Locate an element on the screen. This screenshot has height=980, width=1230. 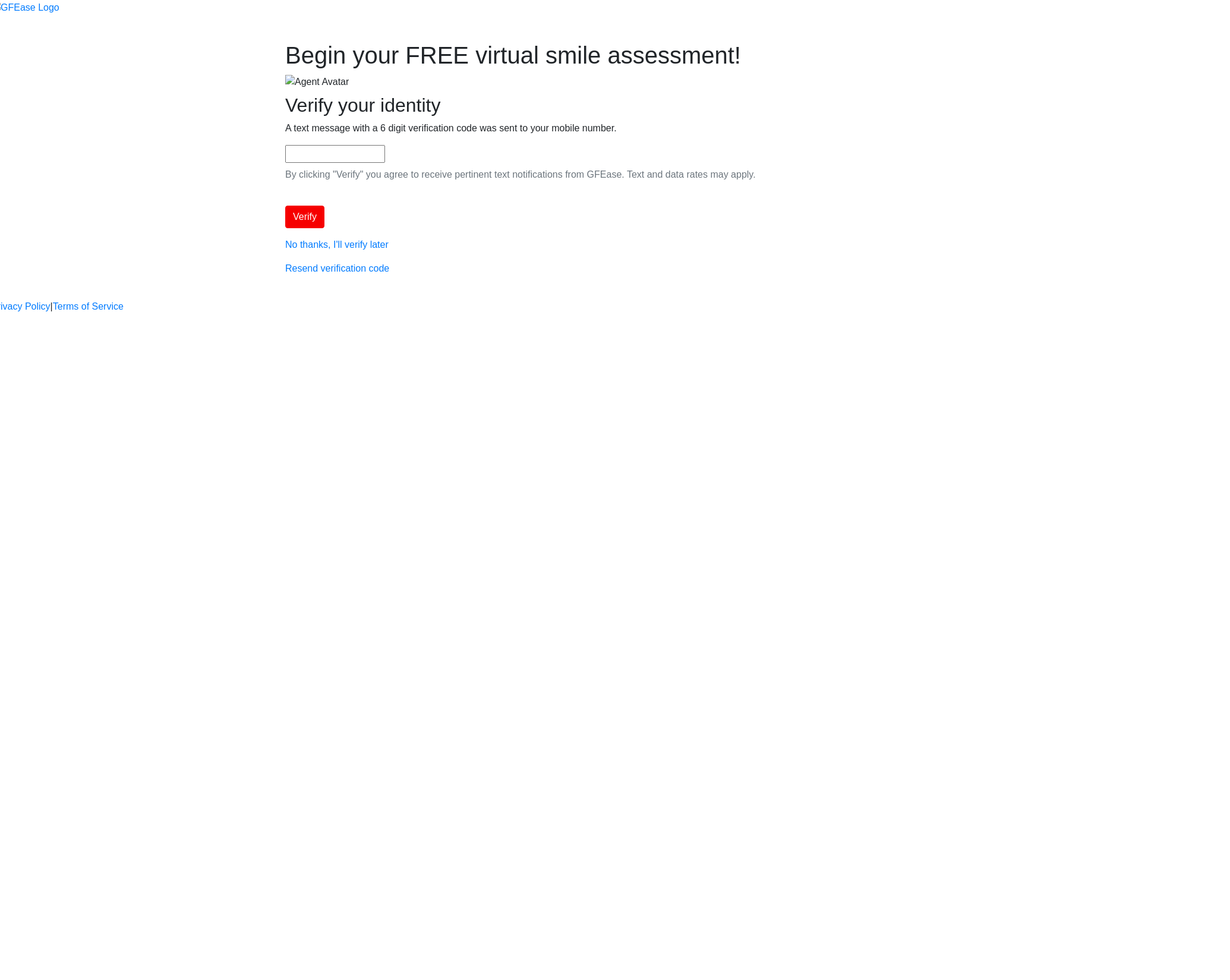
h1: Begin your FREE virtual smile assessment! is located at coordinates (615, 56).